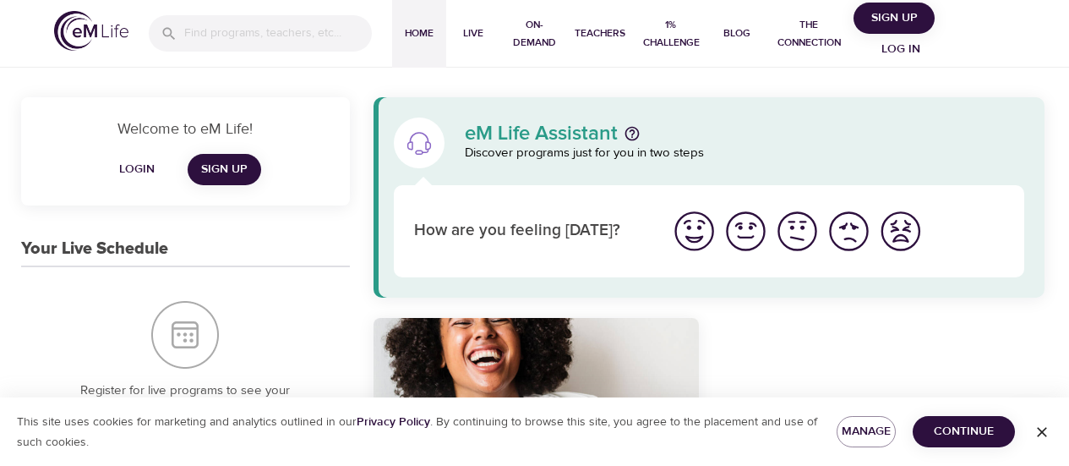 The width and height of the screenshot is (1069, 466). Describe the element at coordinates (278, 33) in the screenshot. I see `input: Find programs, teachers, etc...` at that location.